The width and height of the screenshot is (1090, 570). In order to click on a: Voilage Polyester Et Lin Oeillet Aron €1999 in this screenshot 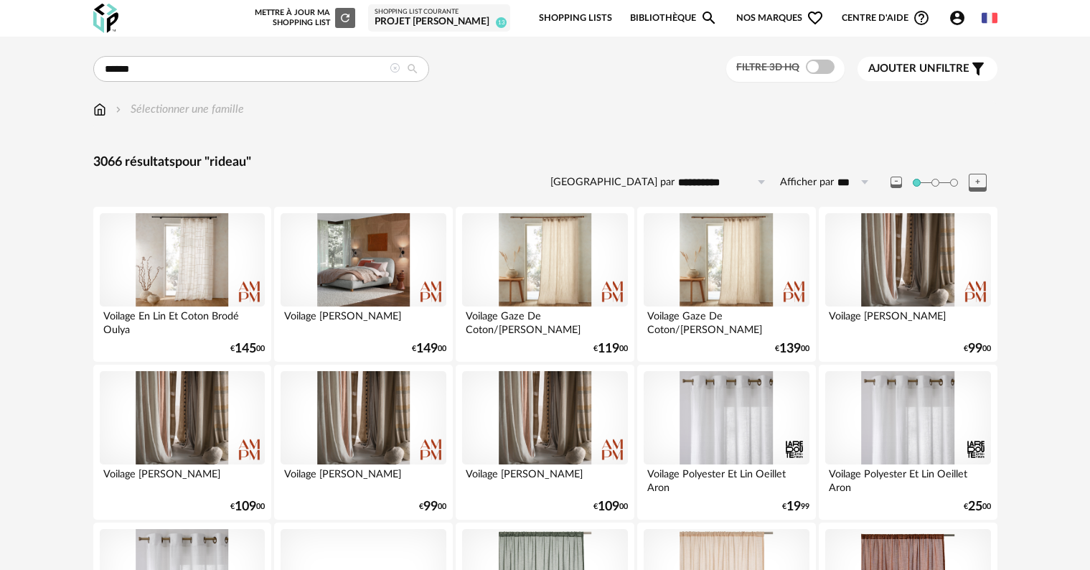, I will do `click(726, 442)`.